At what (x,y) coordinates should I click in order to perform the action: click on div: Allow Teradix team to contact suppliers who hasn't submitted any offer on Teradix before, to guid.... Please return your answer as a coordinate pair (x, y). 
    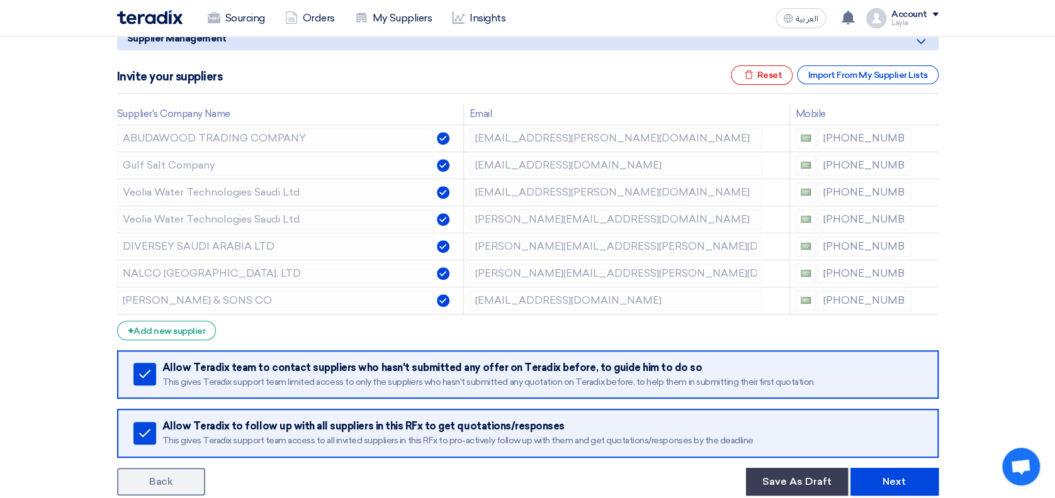
    Looking at the image, I should click on (541, 368).